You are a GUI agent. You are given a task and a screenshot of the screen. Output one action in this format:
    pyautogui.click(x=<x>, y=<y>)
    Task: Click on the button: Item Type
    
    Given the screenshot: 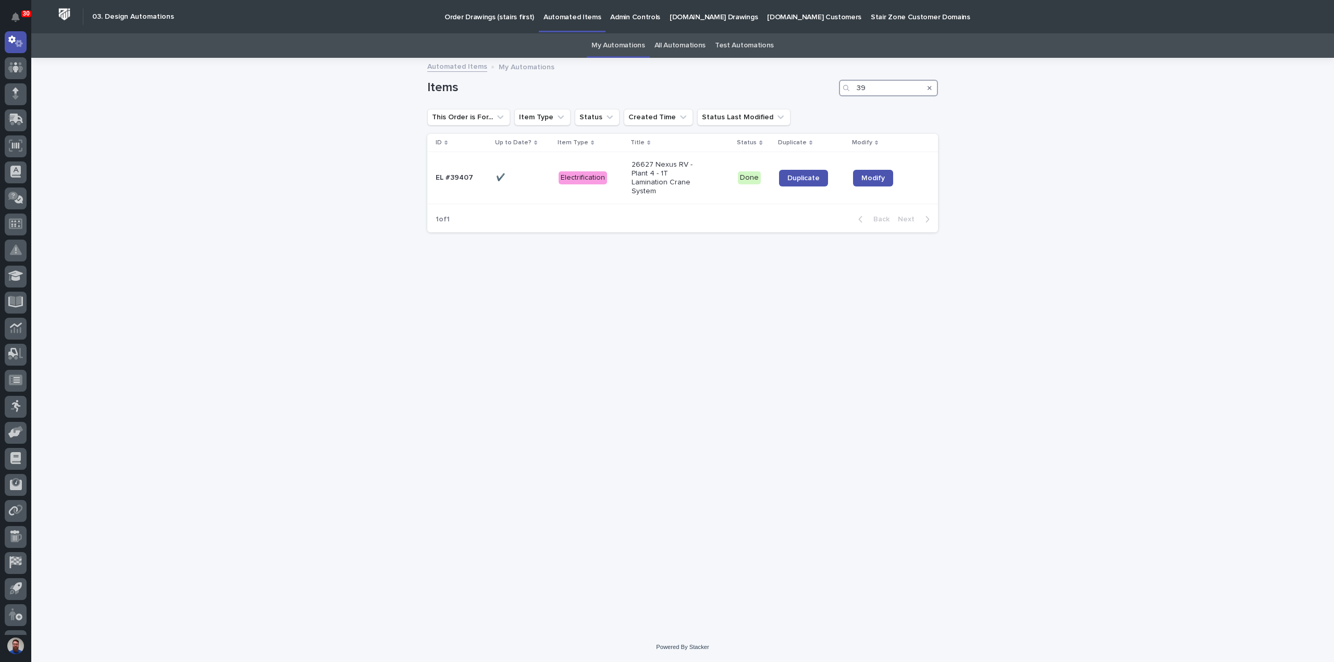 What is the action you would take?
    pyautogui.click(x=542, y=117)
    